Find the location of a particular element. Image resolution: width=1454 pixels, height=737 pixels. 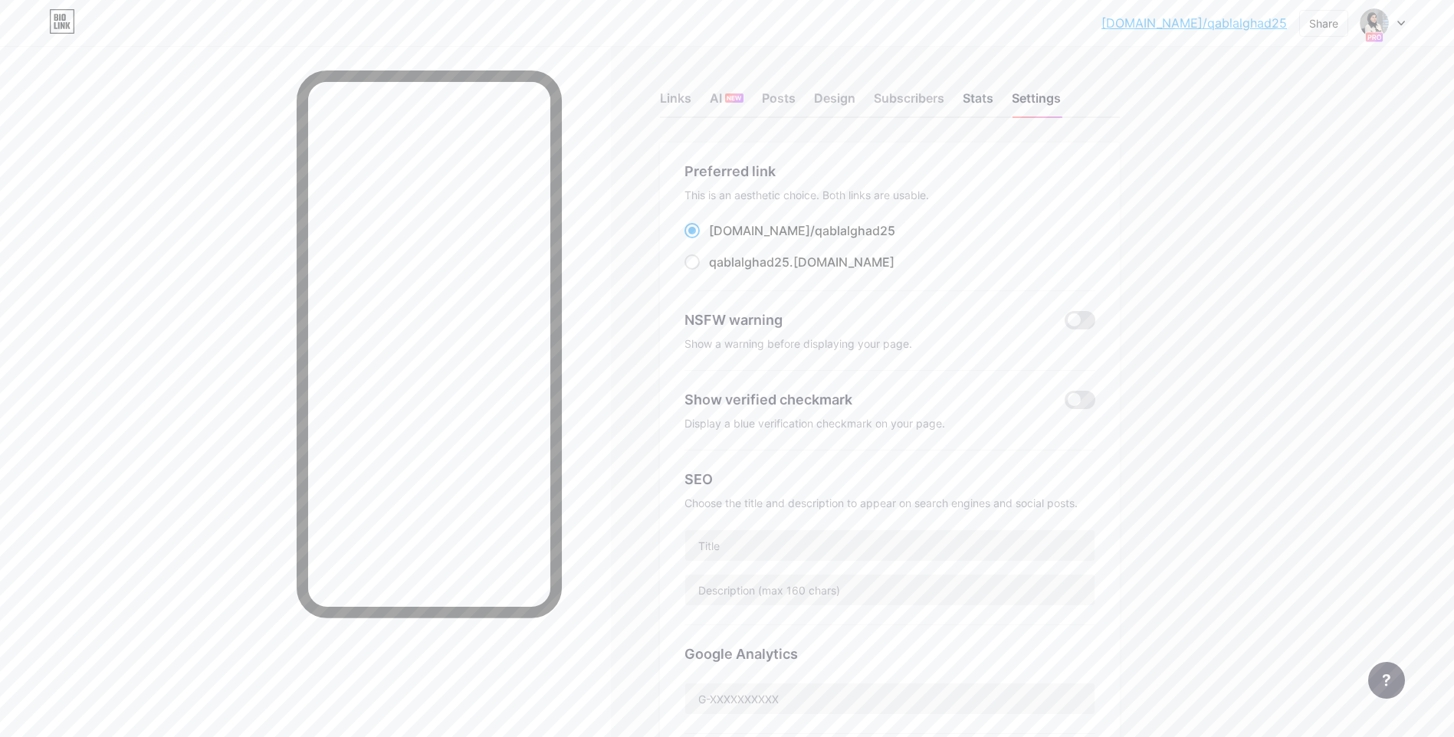

div: Show a warning before displaying your page. is located at coordinates (890, 344).